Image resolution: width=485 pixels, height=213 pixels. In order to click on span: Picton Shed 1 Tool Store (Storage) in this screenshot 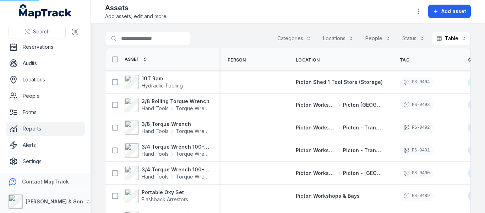, I will do `click(339, 82)`.